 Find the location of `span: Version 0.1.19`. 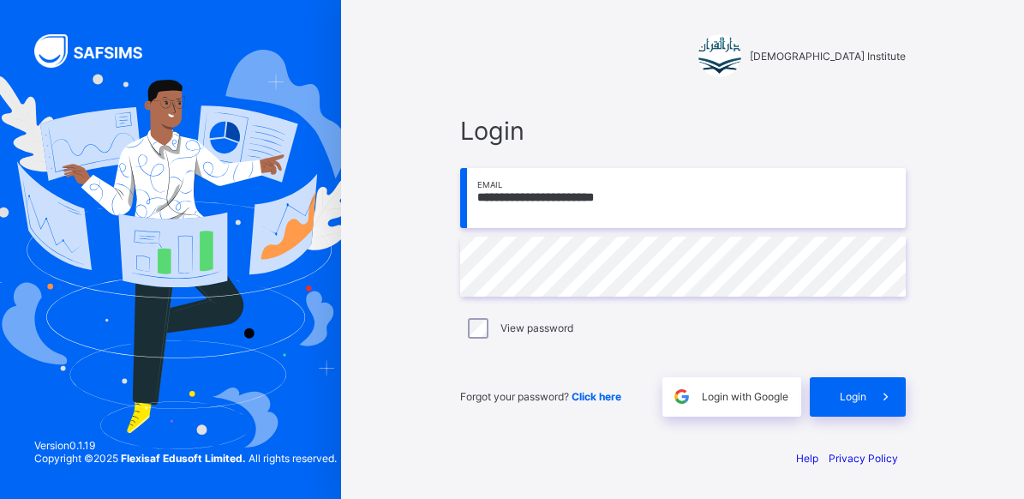

span: Version 0.1.19 is located at coordinates (185, 445).